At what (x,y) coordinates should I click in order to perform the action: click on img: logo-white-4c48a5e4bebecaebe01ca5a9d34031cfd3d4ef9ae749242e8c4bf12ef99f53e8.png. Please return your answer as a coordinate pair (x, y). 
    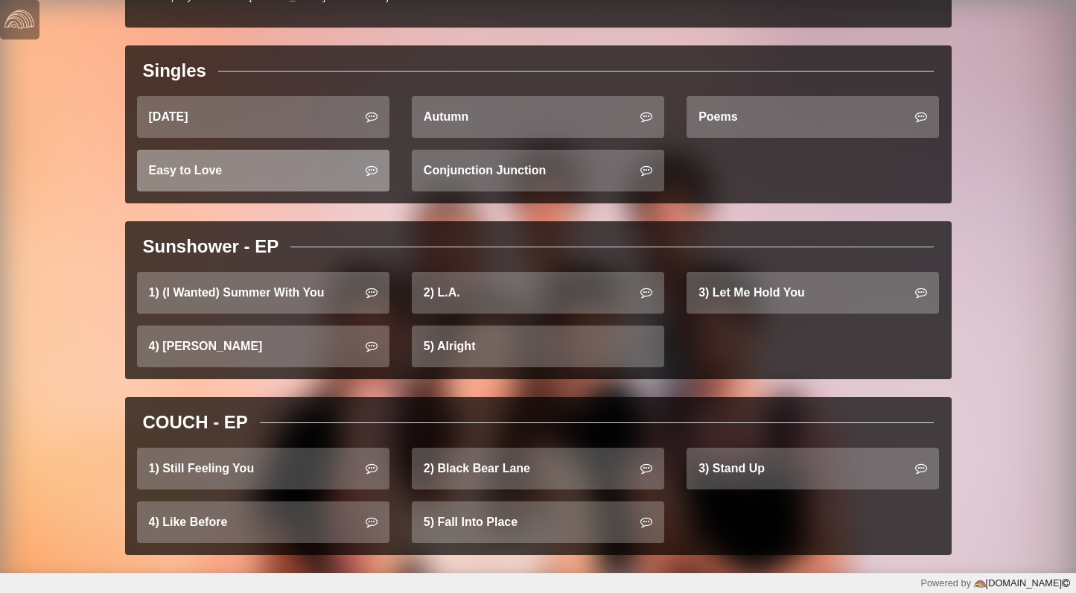
    Looking at the image, I should click on (19, 19).